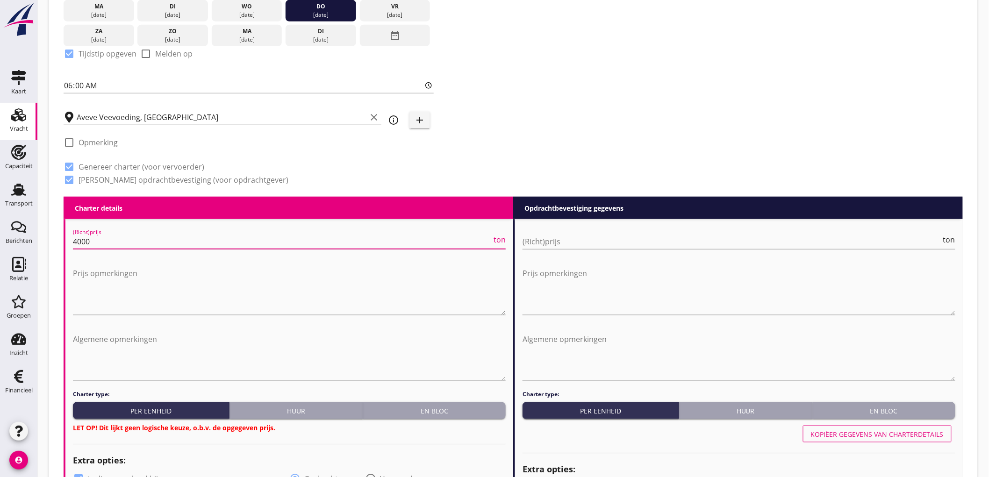 This screenshot has width=989, height=477. What do you see at coordinates (289, 428) in the screenshot?
I see `h3: LET OP! Dit lijkt geen logische keuze, o.b.v. de opgegeven prijs.` at bounding box center [289, 428].